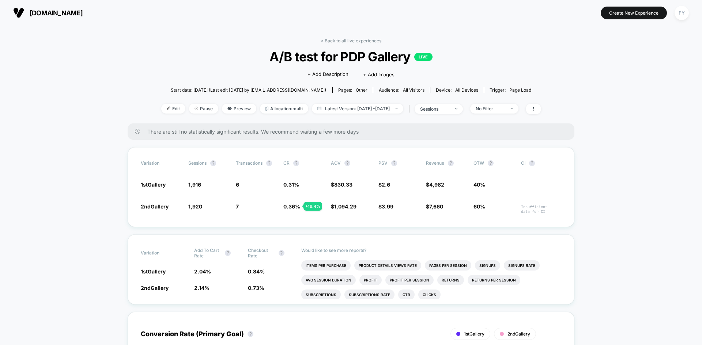 The width and height of the screenshot is (702, 345). I want to click on span: PSV, so click(383, 163).